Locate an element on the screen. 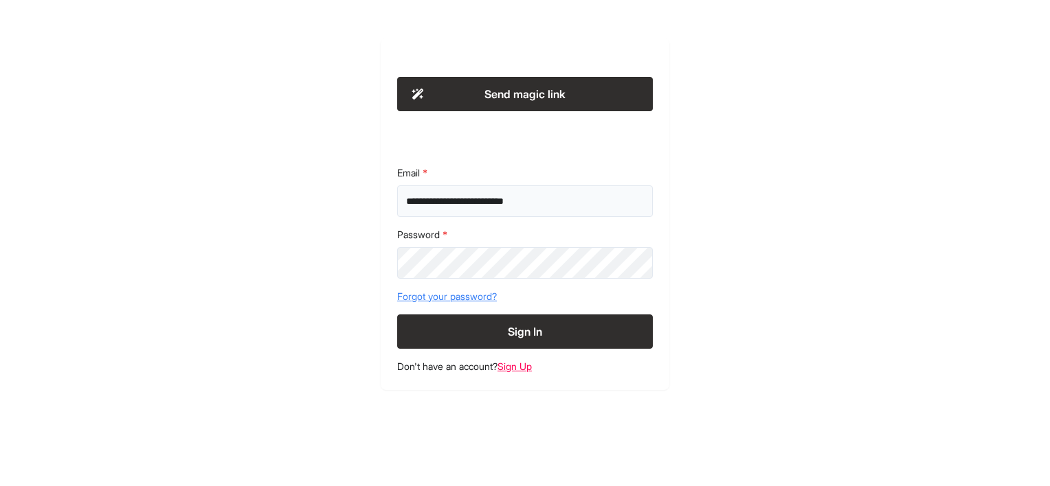 The image size is (1050, 486). a: Forgot your password? is located at coordinates (525, 297).